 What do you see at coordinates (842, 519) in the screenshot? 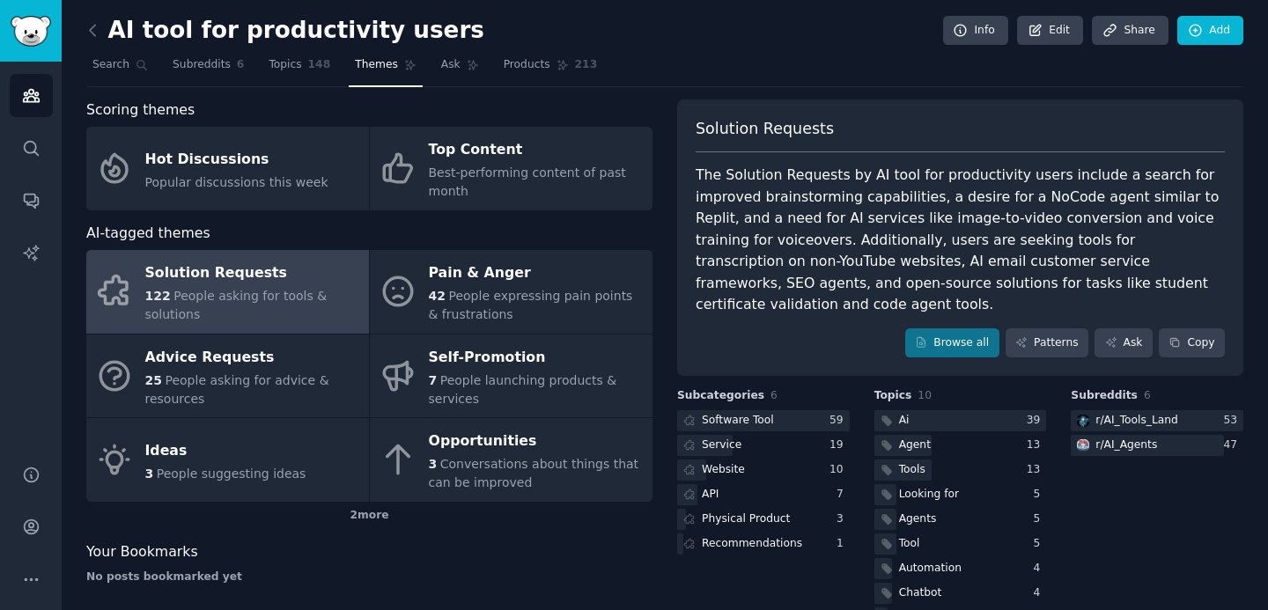
I see `div: 3` at bounding box center [842, 519].